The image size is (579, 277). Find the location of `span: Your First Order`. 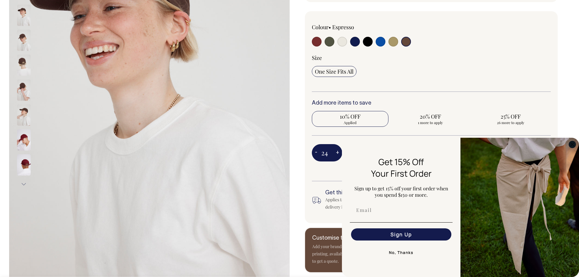

span: Your First Order is located at coordinates (401, 173).